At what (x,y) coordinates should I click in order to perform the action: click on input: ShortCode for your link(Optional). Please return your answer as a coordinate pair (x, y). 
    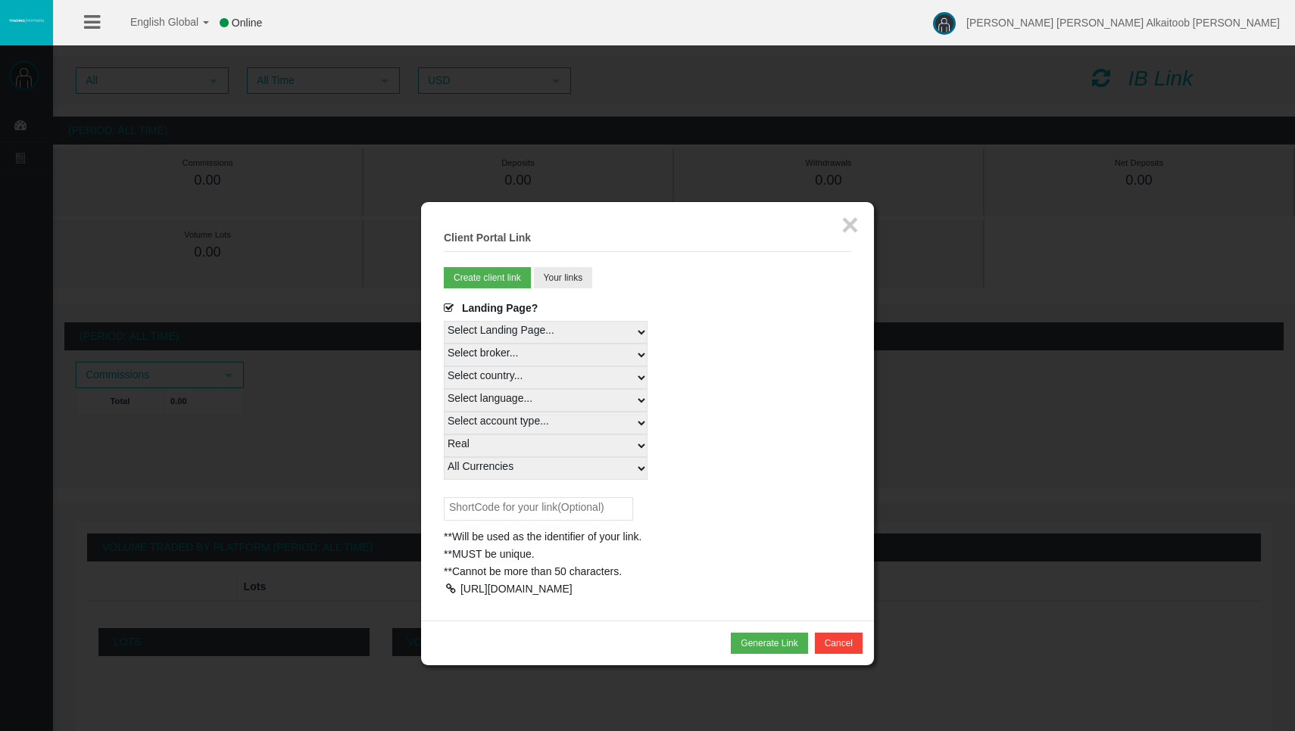
    Looking at the image, I should click on (538, 509).